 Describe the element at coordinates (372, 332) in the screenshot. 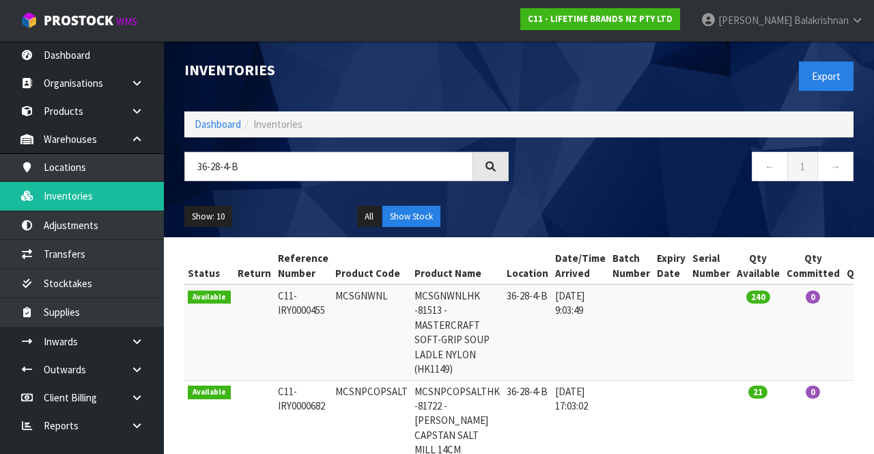

I see `td: MCSGNWNL` at that location.